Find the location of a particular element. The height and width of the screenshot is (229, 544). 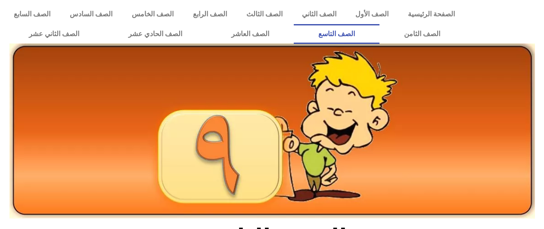

a: الصف الثالث is located at coordinates (264, 14).